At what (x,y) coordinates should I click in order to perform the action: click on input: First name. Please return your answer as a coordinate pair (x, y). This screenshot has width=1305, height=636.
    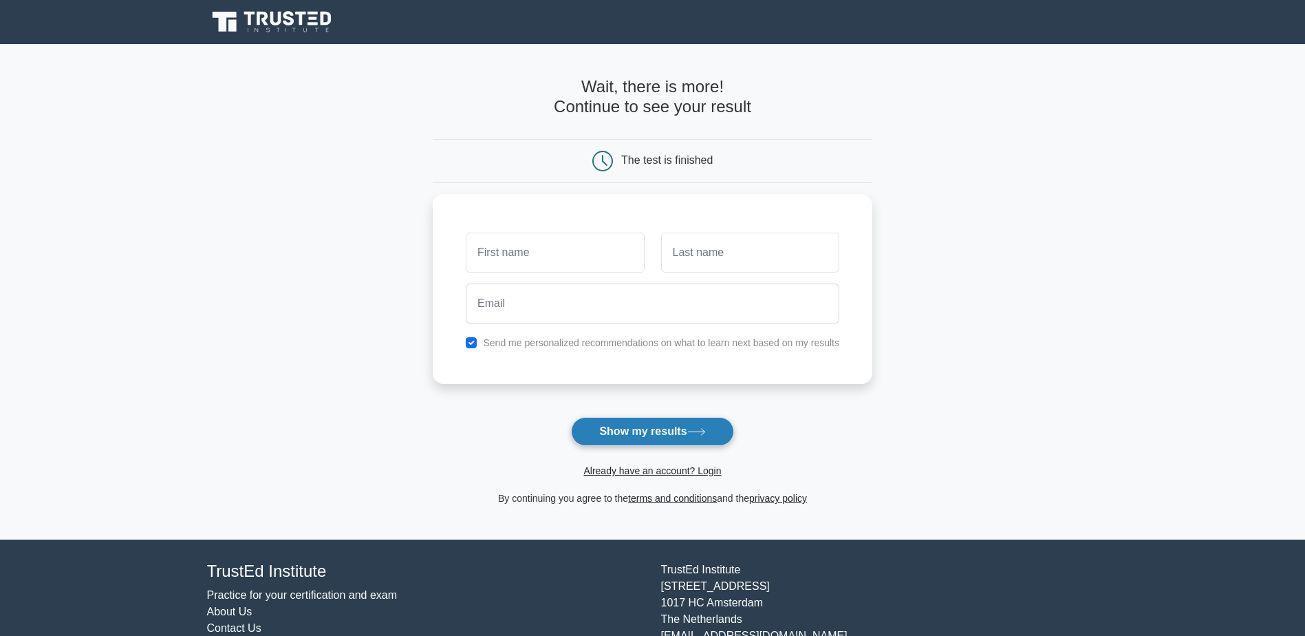
    Looking at the image, I should click on (555, 253).